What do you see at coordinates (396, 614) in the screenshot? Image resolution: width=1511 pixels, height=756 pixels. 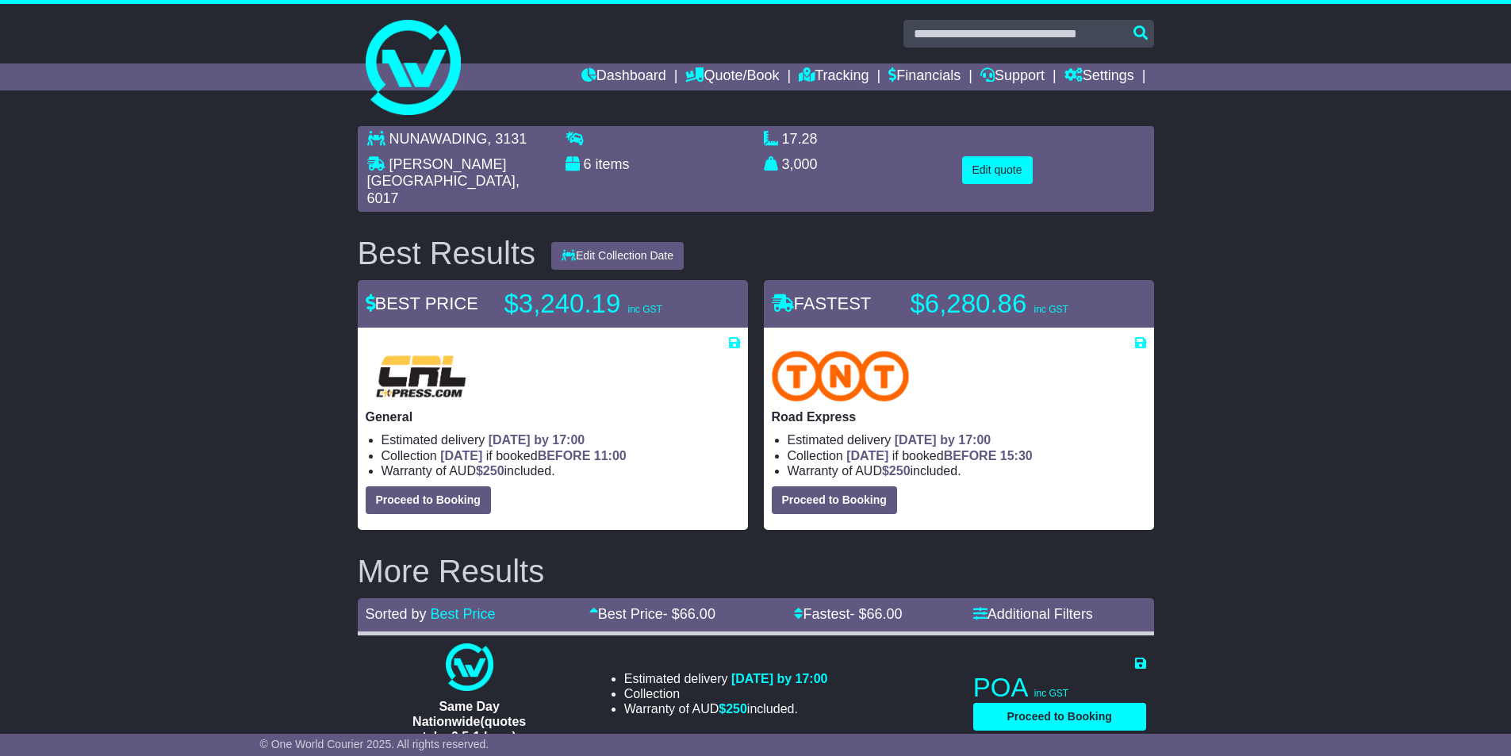 I see `span: Sorted by` at bounding box center [396, 614].